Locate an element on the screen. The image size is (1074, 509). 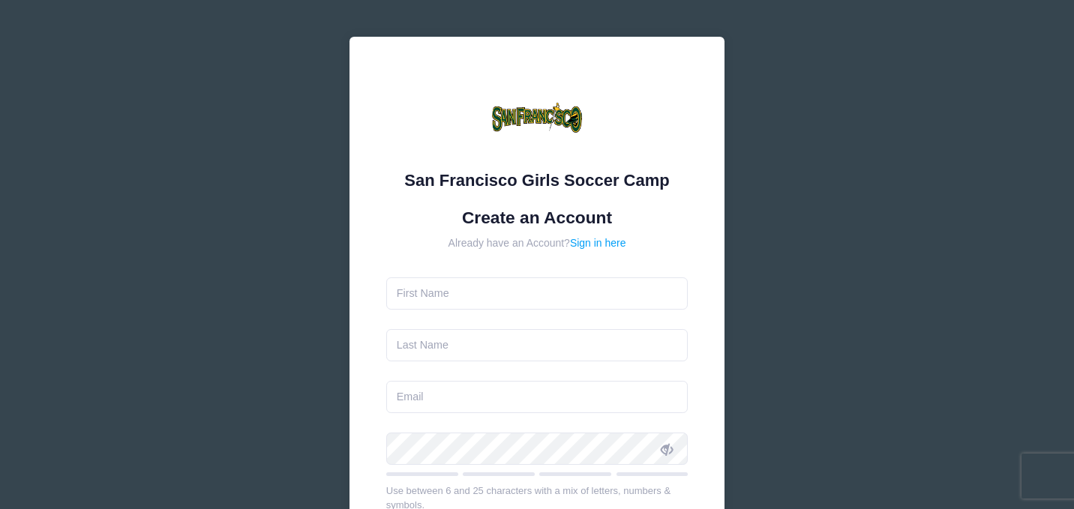
input: Last Name is located at coordinates (537, 345).